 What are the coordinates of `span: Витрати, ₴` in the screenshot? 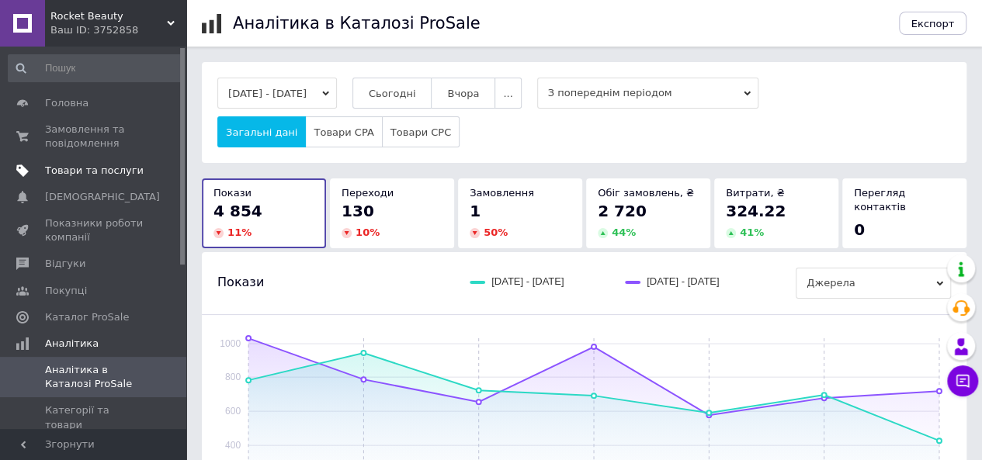 It's located at (755, 192).